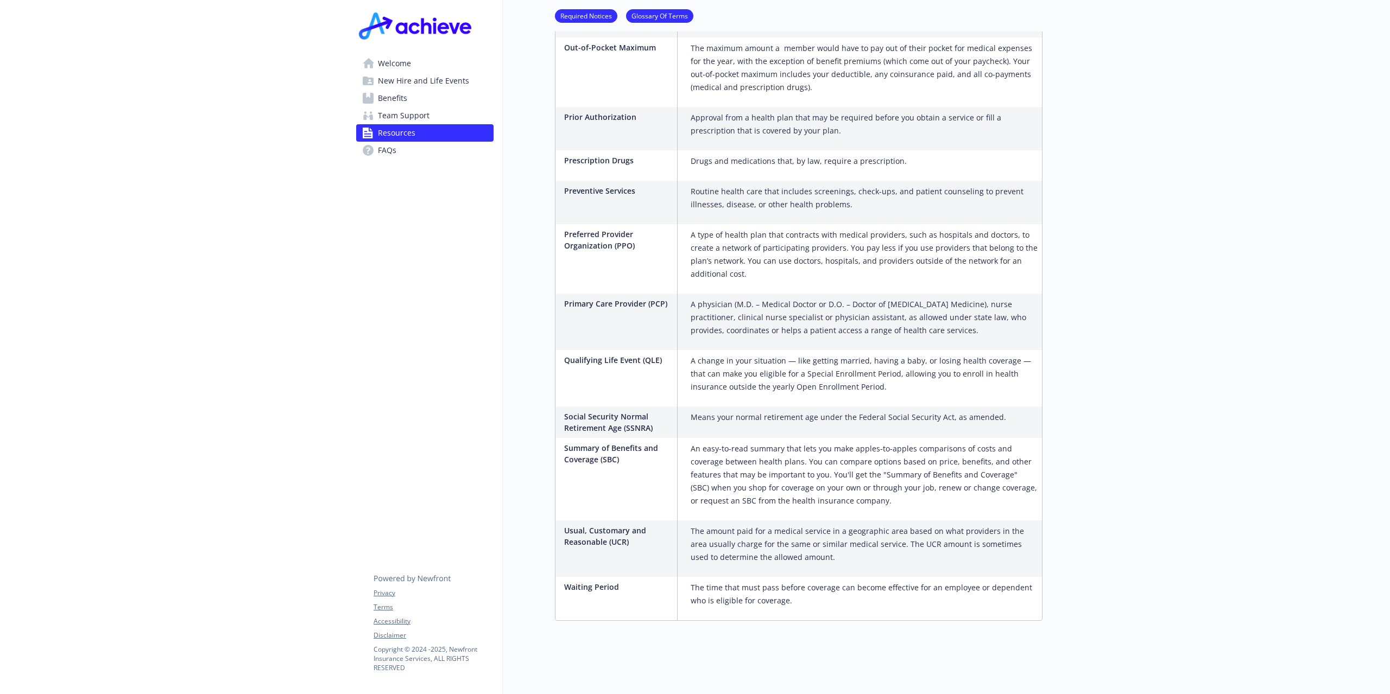 The height and width of the screenshot is (694, 1390). Describe the element at coordinates (618, 360) in the screenshot. I see `p: Qualifying Life Event (QLE)` at that location.